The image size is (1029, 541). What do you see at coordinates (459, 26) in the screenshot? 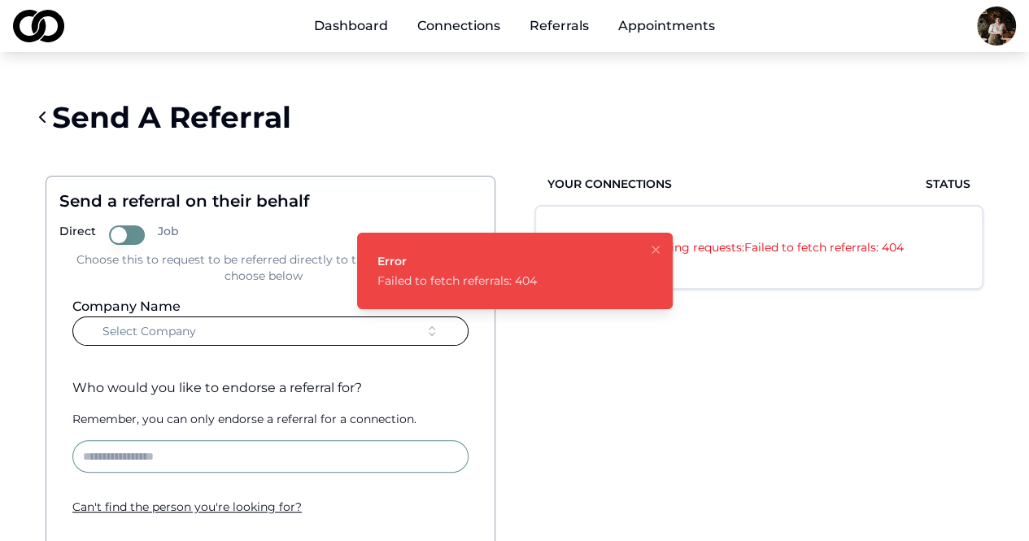
I see `a: Connections` at bounding box center [459, 26].